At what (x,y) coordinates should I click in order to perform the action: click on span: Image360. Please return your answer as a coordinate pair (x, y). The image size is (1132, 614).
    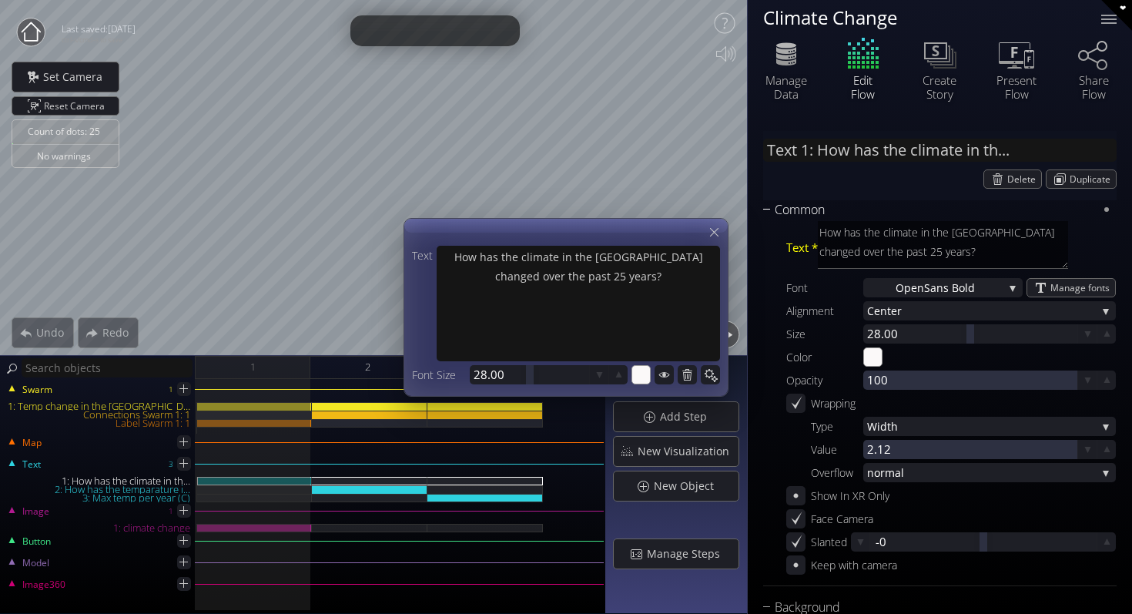
    Looking at the image, I should click on (43, 585).